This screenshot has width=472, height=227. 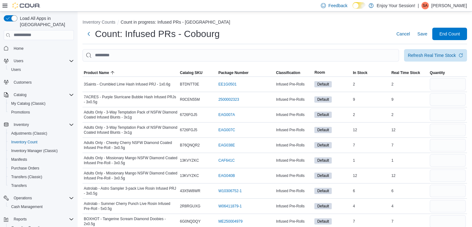 What do you see at coordinates (229, 99) in the screenshot?
I see `a: 2500002323` at bounding box center [229, 99].